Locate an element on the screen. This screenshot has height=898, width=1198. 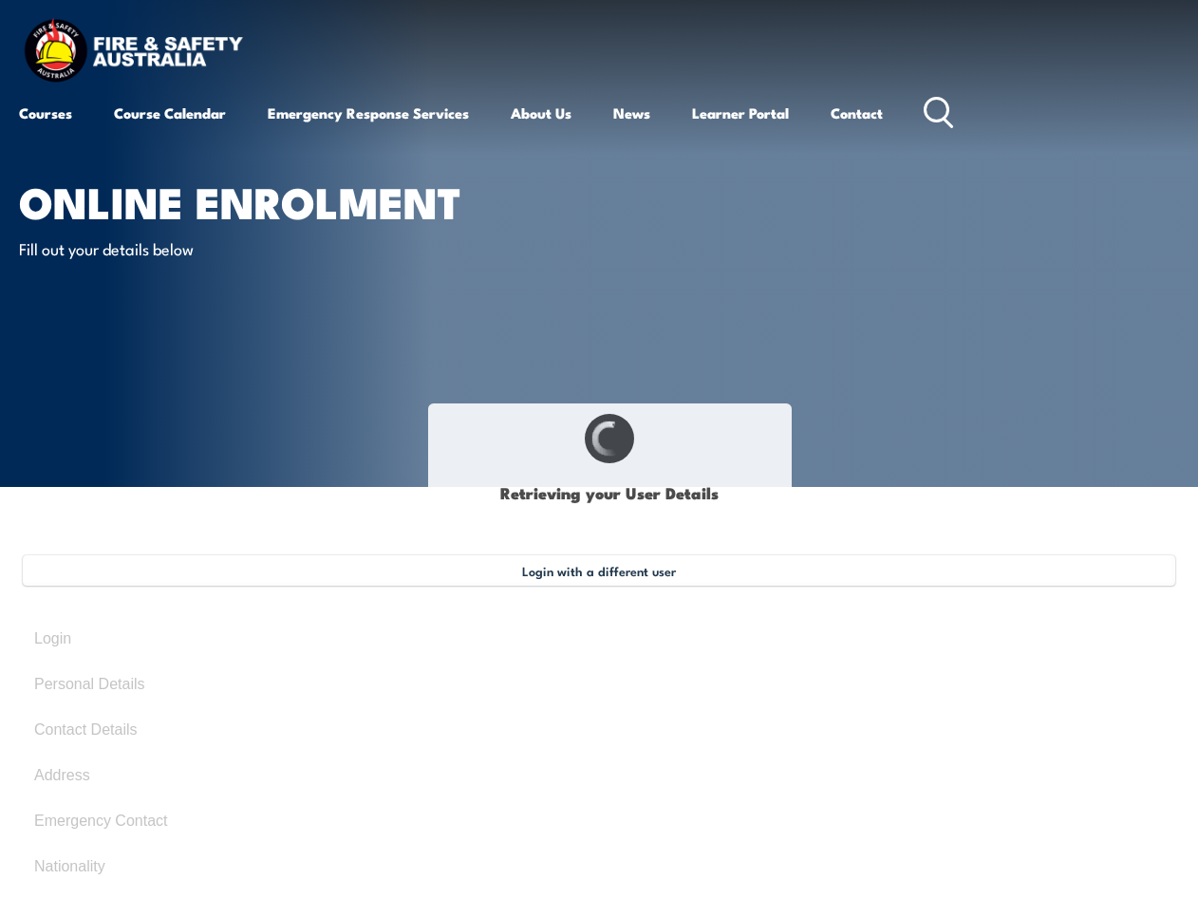
a: Courses is located at coordinates (46, 113).